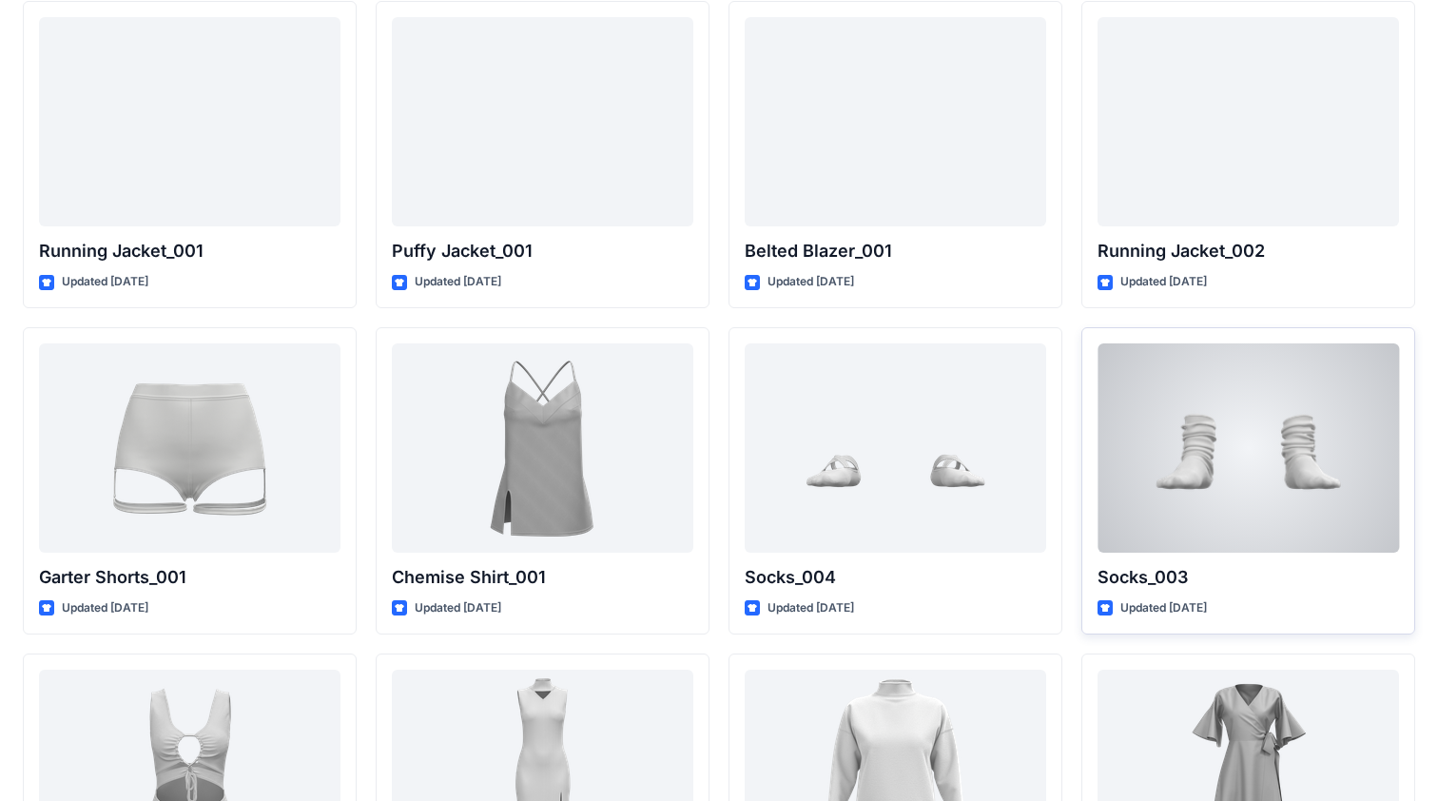  I want to click on a: Chemise Shirt_001, so click(542, 448).